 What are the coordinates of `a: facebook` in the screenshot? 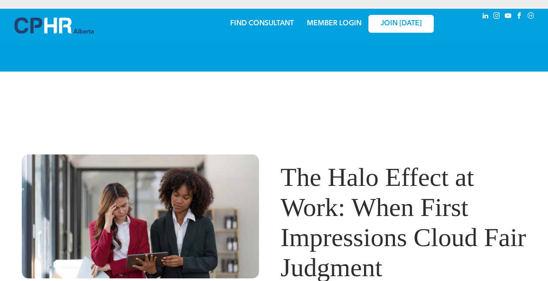 It's located at (520, 17).